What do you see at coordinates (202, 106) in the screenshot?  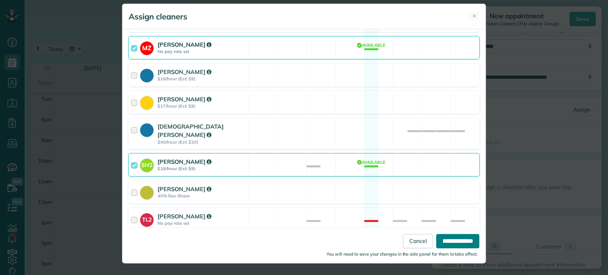 I see `strong: $17/hour (Est: $9)` at bounding box center [202, 106].